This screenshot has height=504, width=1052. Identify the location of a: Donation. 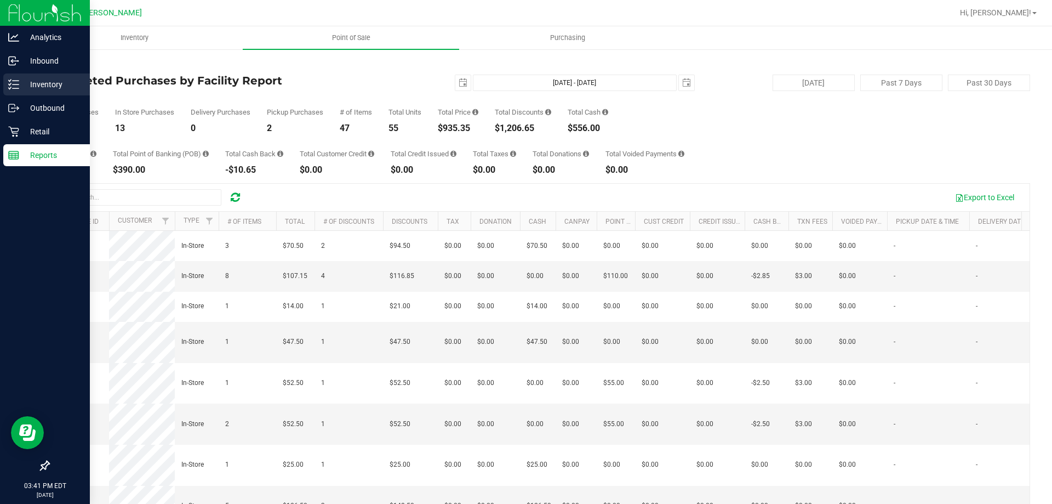
(495, 221).